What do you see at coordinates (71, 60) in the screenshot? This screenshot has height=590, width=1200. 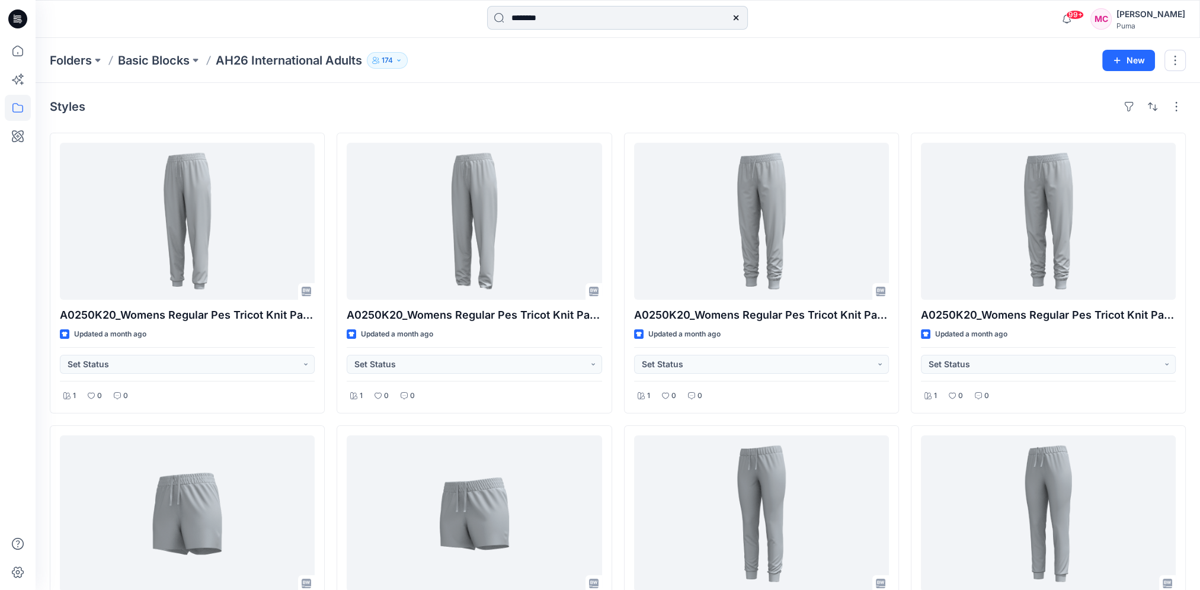 I see `p: Folders` at bounding box center [71, 60].